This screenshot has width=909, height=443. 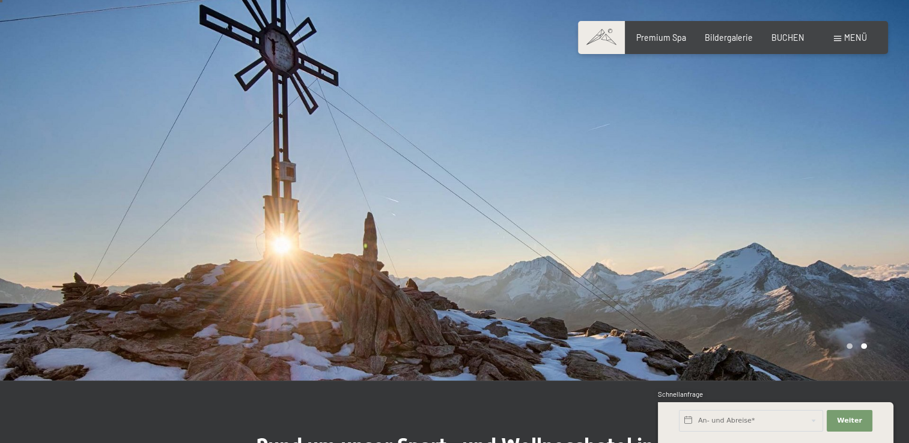 What do you see at coordinates (854, 347) in the screenshot?
I see `div: Carousel Pagination` at bounding box center [854, 347].